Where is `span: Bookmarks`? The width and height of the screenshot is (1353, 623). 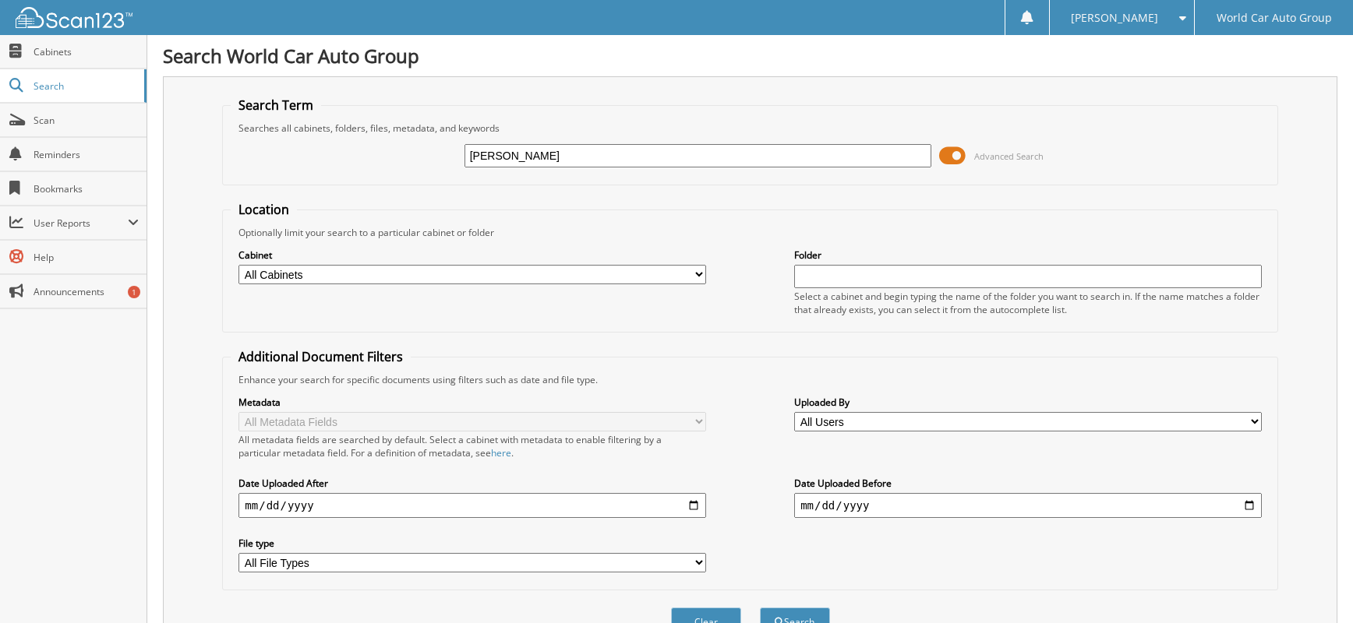 span: Bookmarks is located at coordinates (86, 189).